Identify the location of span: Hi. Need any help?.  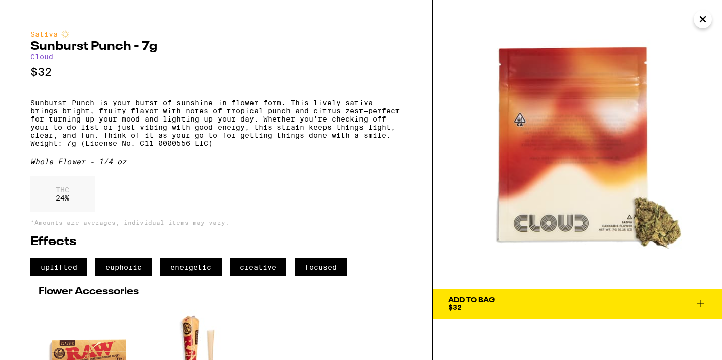
(40, 11).